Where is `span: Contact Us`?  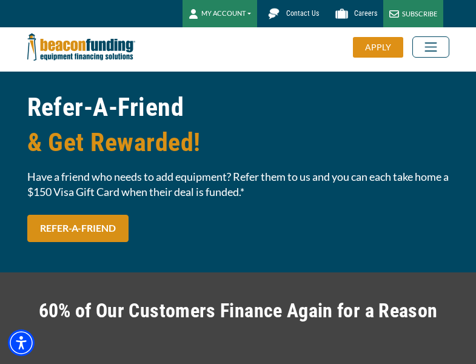 span: Contact Us is located at coordinates (302, 13).